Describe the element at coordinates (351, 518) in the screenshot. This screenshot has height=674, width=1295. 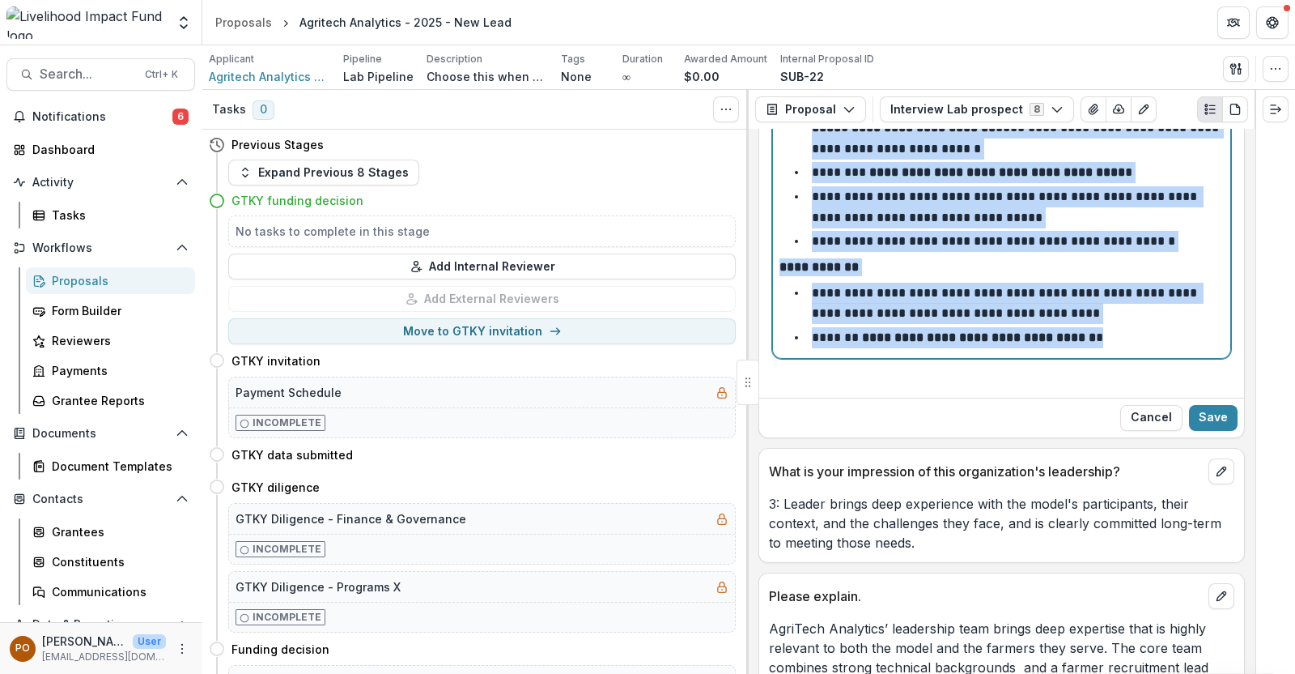
I see `h5: GTKY Diligence - Finance & Governance` at that location.